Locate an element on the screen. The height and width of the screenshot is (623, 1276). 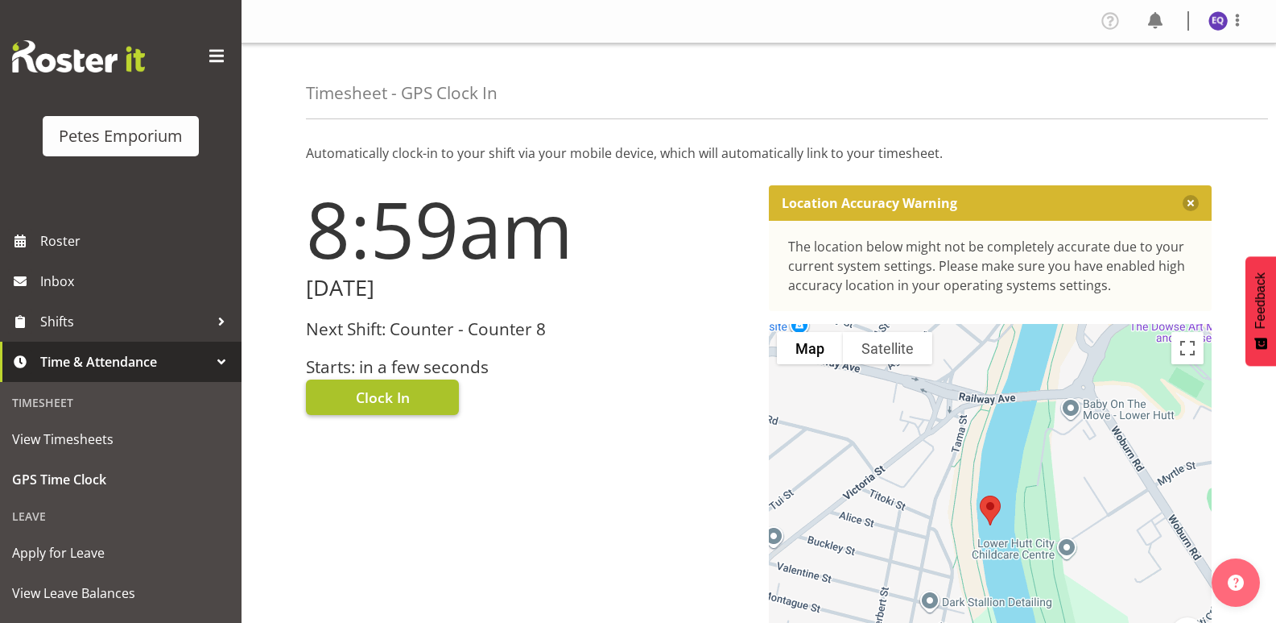
a: View Leave Balances is located at coordinates (121, 593).